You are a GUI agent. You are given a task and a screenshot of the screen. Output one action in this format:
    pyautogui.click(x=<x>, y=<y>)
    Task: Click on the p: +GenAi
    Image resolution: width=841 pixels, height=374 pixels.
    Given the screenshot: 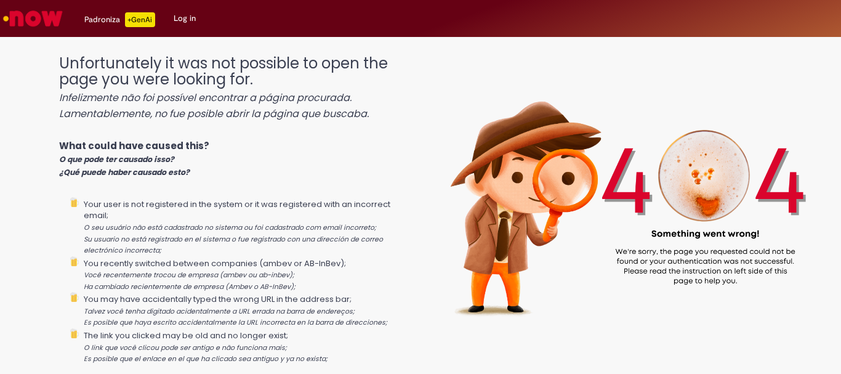 What is the action you would take?
    pyautogui.click(x=140, y=20)
    